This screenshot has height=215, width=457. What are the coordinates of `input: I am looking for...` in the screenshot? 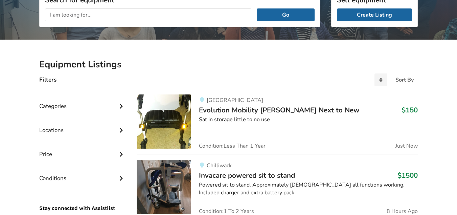 It's located at (148, 15).